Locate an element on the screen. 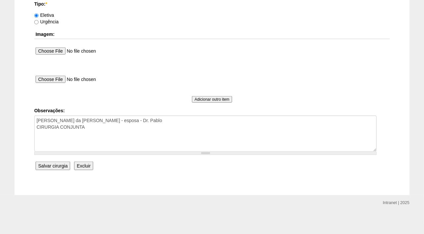  input: Salvar cirurgia is located at coordinates (53, 166).